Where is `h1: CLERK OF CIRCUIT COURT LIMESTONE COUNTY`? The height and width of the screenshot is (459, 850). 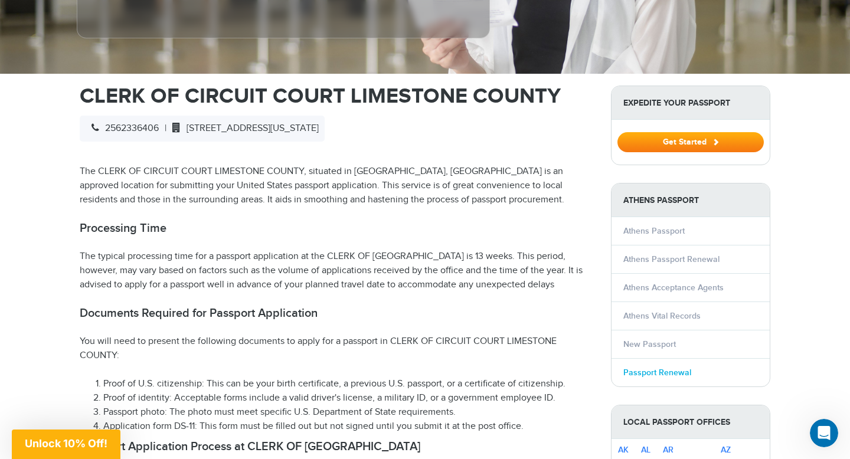
h1: CLERK OF CIRCUIT COURT LIMESTONE COUNTY is located at coordinates (337, 96).